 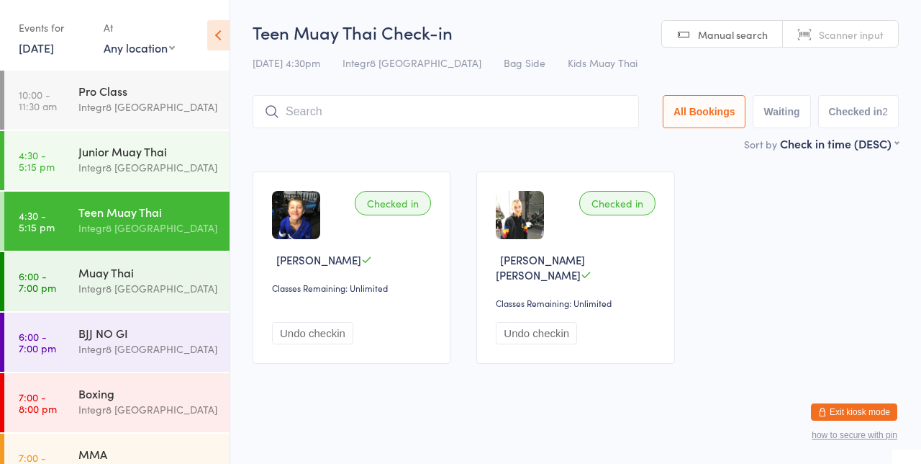 What do you see at coordinates (148, 91) in the screenshot?
I see `div: Pro Class` at bounding box center [148, 91].